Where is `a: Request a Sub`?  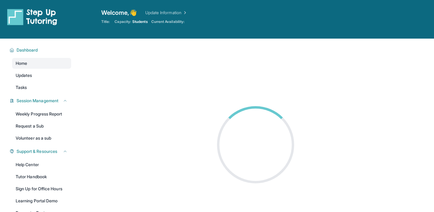
a: Request a Sub is located at coordinates (42, 126).